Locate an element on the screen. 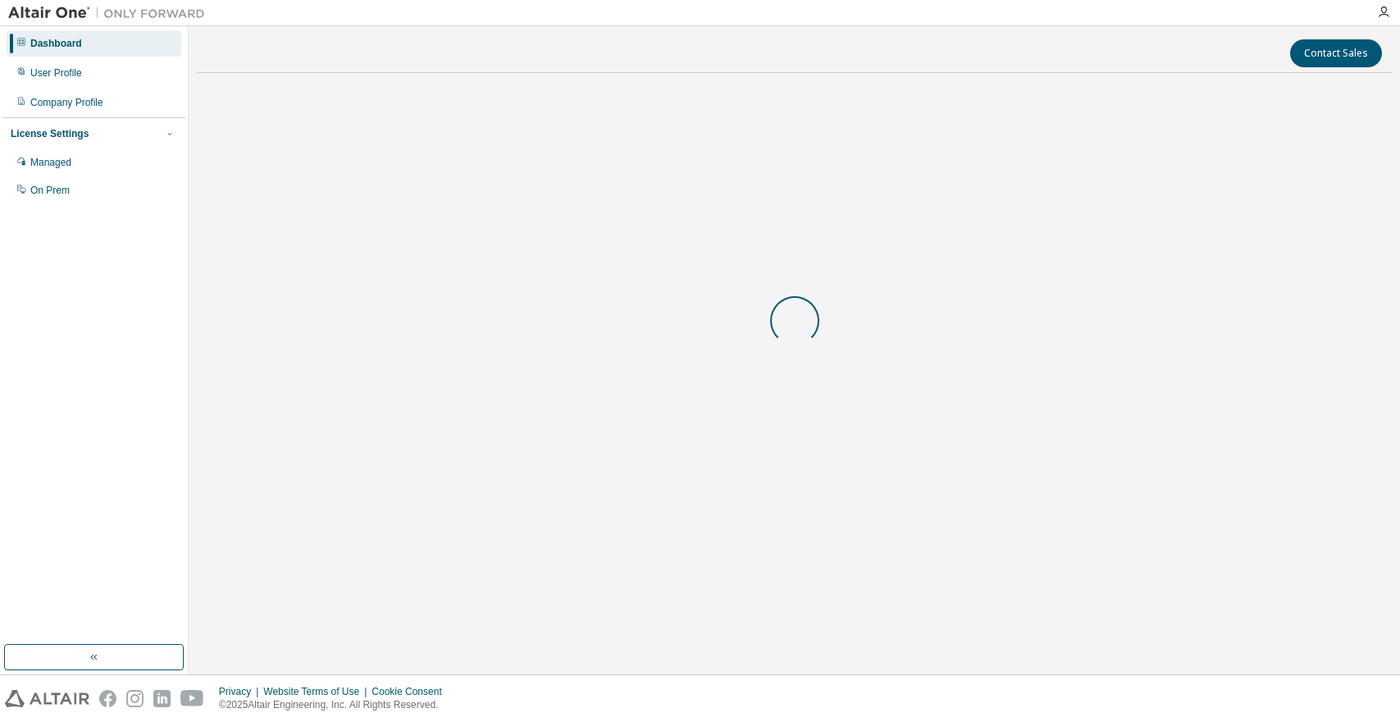 The height and width of the screenshot is (722, 1400). img: linkedin.svg is located at coordinates (162, 698).